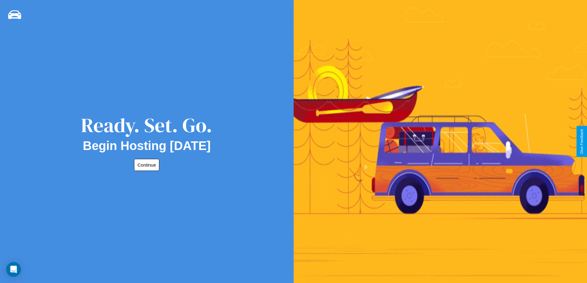 Image resolution: width=587 pixels, height=283 pixels. I want to click on div: Open Intercom Messenger, so click(14, 270).